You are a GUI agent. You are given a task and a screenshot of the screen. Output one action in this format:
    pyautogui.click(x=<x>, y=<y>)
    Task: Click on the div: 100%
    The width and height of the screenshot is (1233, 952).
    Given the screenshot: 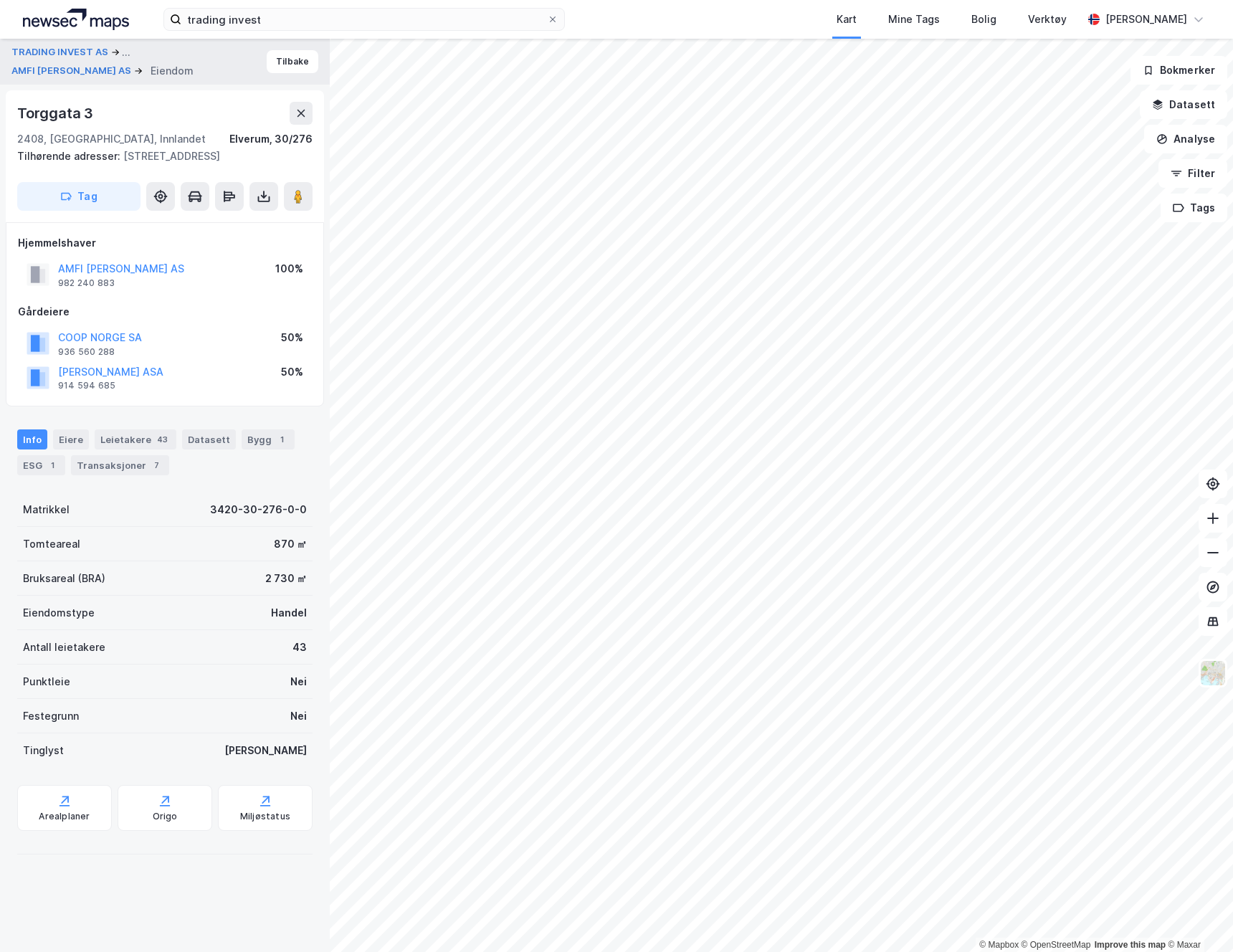 What is the action you would take?
    pyautogui.click(x=289, y=269)
    